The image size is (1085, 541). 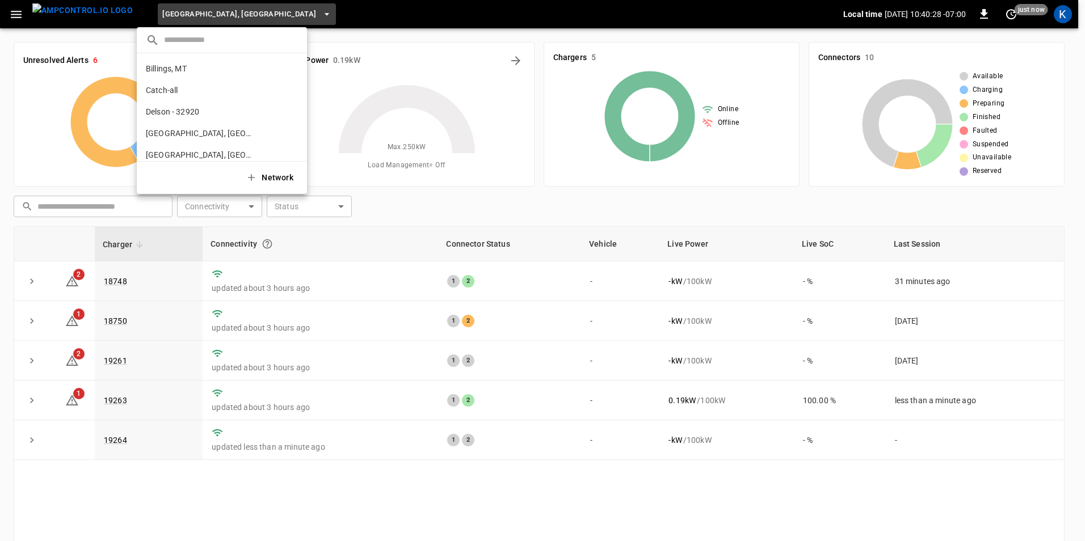 What do you see at coordinates (162, 90) in the screenshot?
I see `p: Catch-all` at bounding box center [162, 90].